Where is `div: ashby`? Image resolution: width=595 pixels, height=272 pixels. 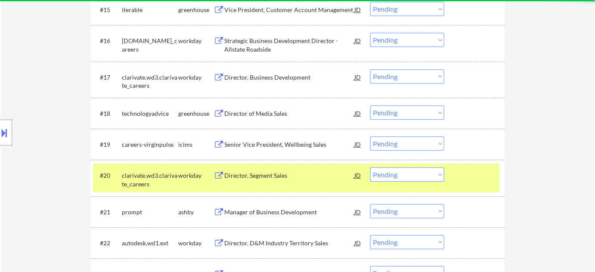
div: ashby is located at coordinates (196, 212).